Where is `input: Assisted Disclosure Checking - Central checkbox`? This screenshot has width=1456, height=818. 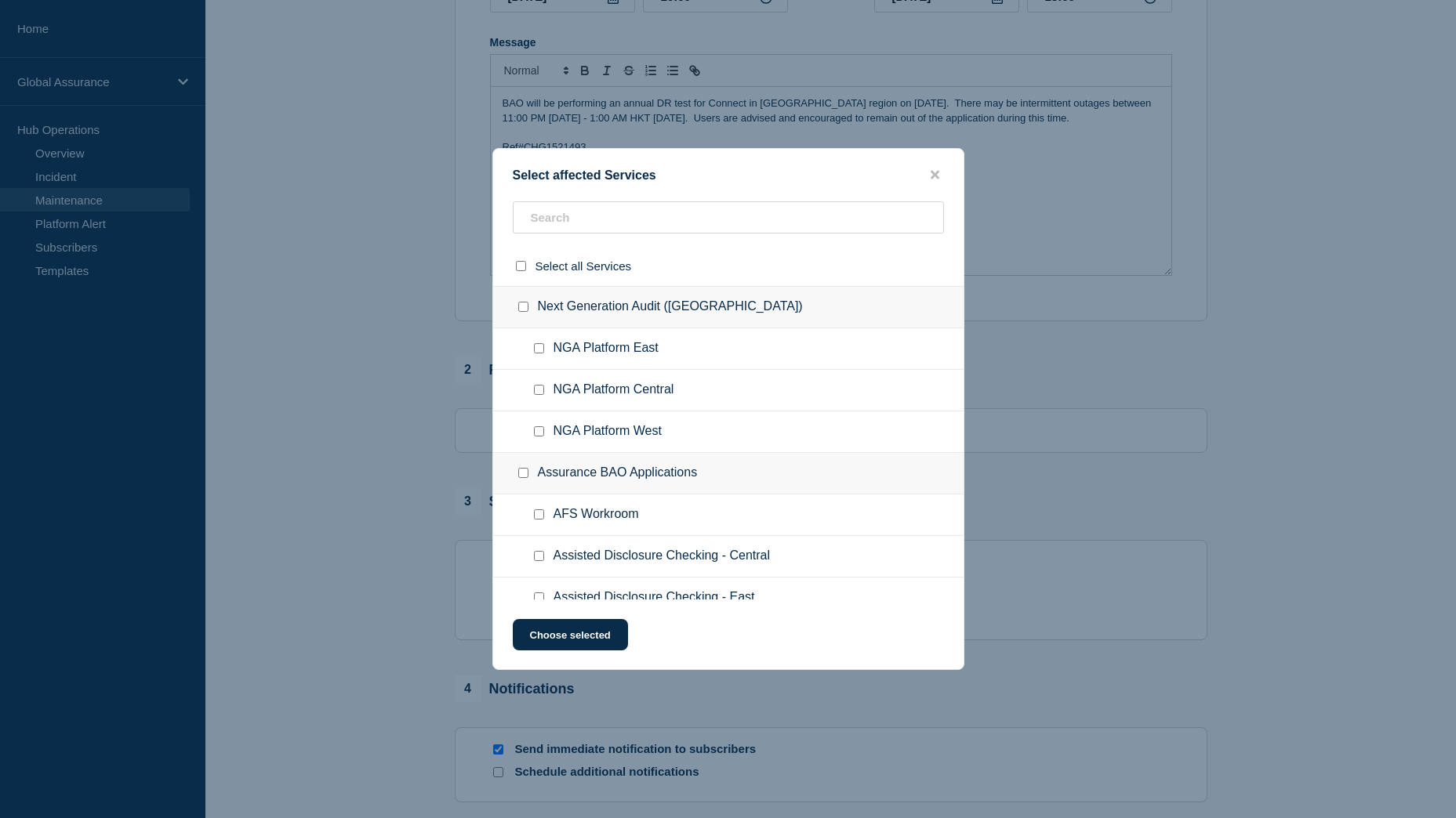
input: Assisted Disclosure Checking - Central checkbox is located at coordinates (538, 556).